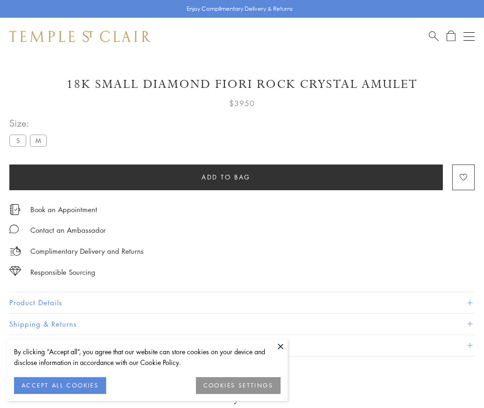  What do you see at coordinates (60, 386) in the screenshot?
I see `button: ACCEPT ALL COOKIES` at bounding box center [60, 386].